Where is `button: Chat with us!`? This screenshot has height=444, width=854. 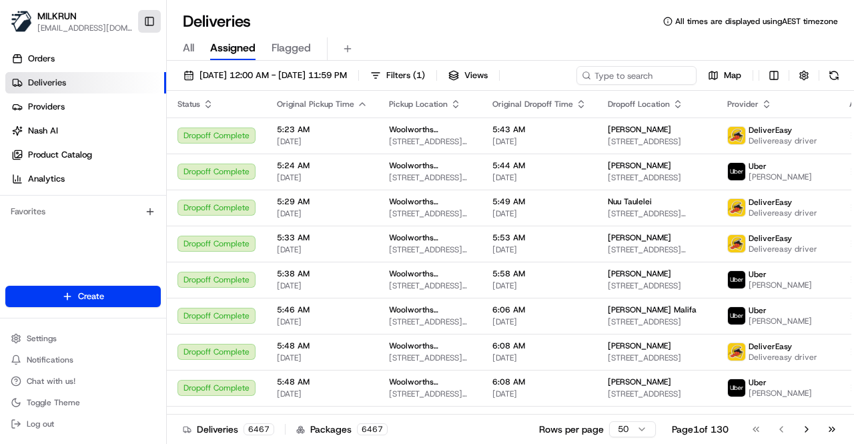 button: Chat with us! is located at coordinates (83, 381).